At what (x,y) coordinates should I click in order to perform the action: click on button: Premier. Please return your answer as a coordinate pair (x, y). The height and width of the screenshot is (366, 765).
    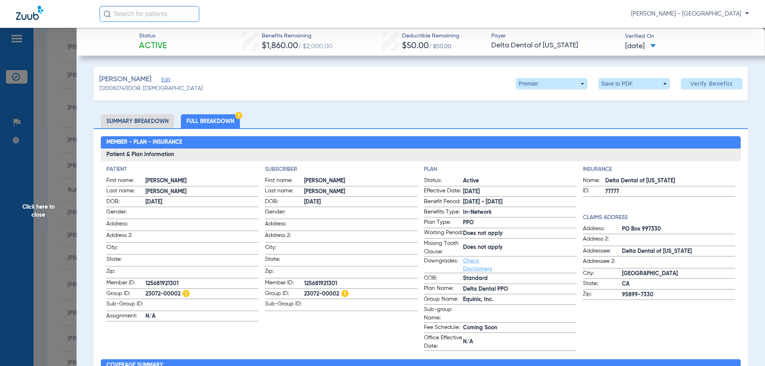
    Looking at the image, I should click on (551, 84).